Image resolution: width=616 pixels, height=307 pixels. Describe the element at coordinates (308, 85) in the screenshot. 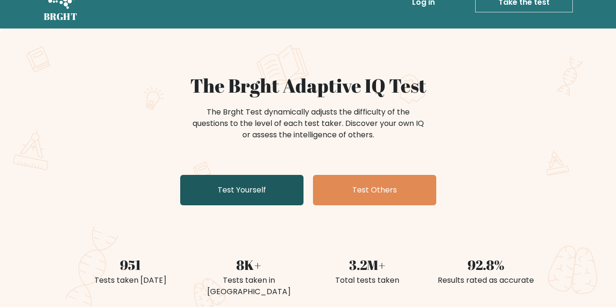

I see `h1: The Brght Adaptive IQ Test` at that location.